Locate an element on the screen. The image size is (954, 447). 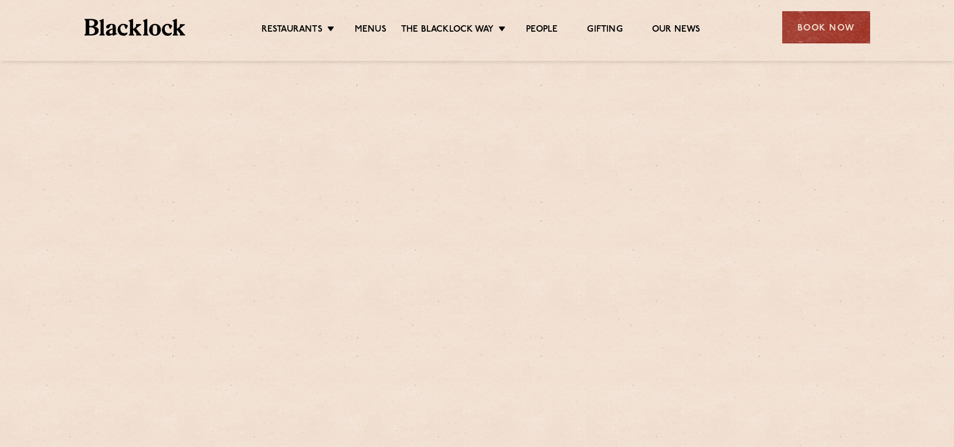
div: Book Now is located at coordinates (826, 27).